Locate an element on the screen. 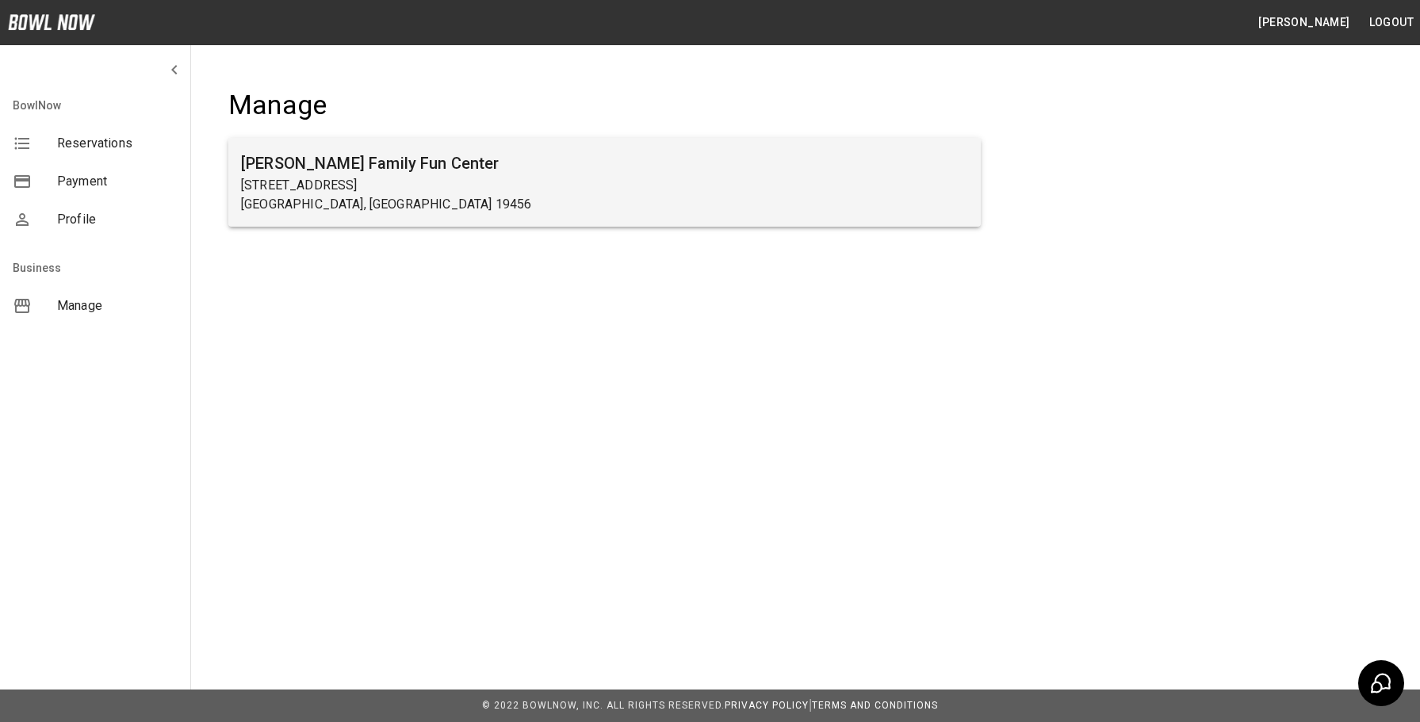  a: Privacy Policy is located at coordinates (767, 706).